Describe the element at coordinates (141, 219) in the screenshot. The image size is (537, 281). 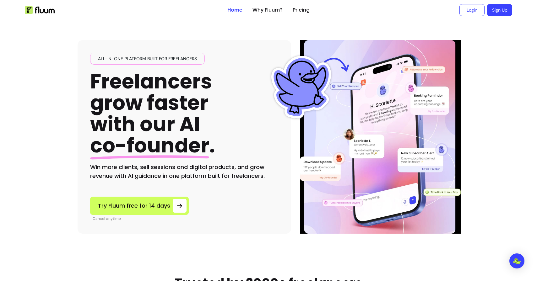
I see `p: Cancel anytime` at that location.